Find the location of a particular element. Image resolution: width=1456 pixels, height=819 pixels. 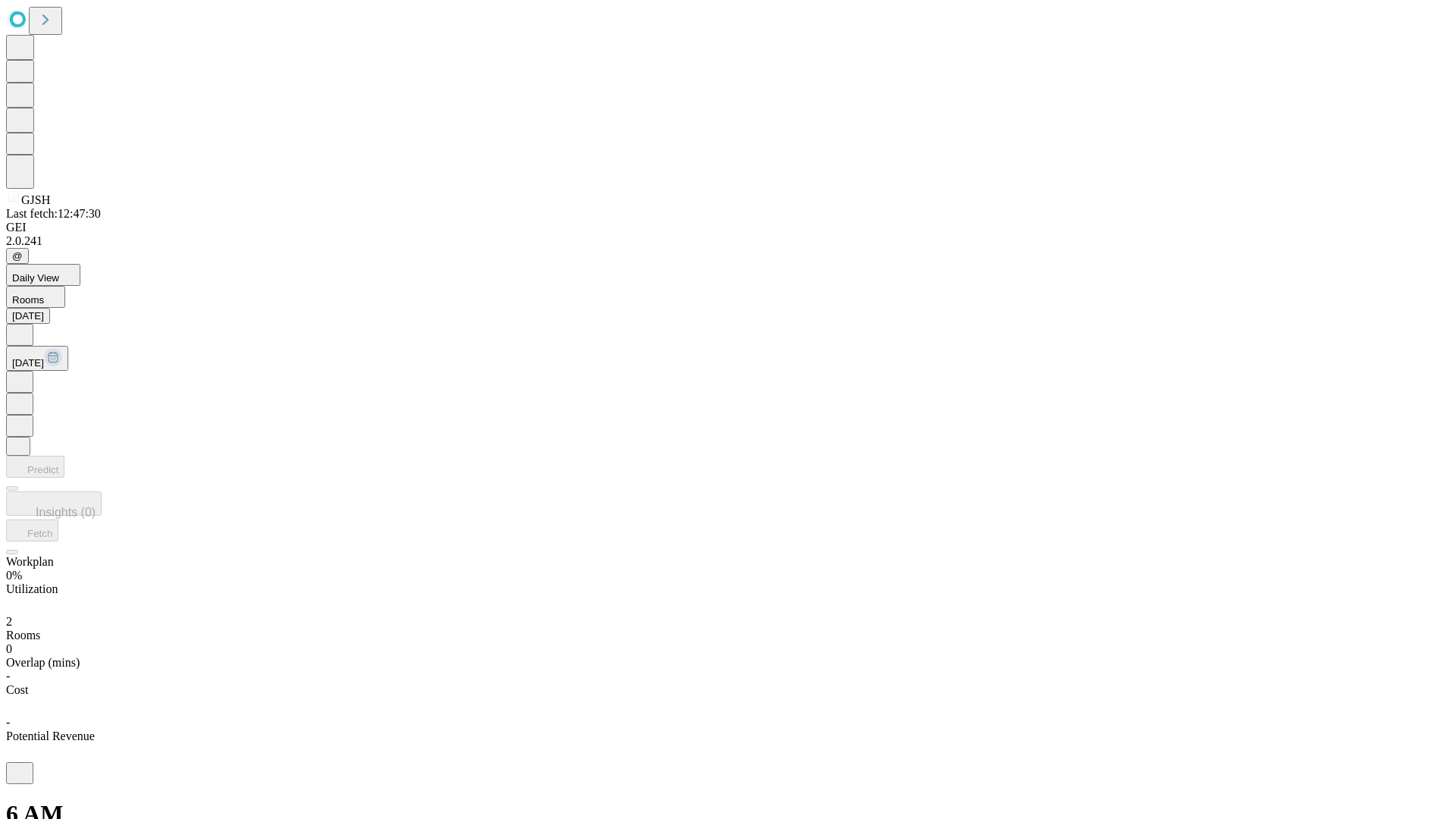

span: GJSH is located at coordinates (35, 199).